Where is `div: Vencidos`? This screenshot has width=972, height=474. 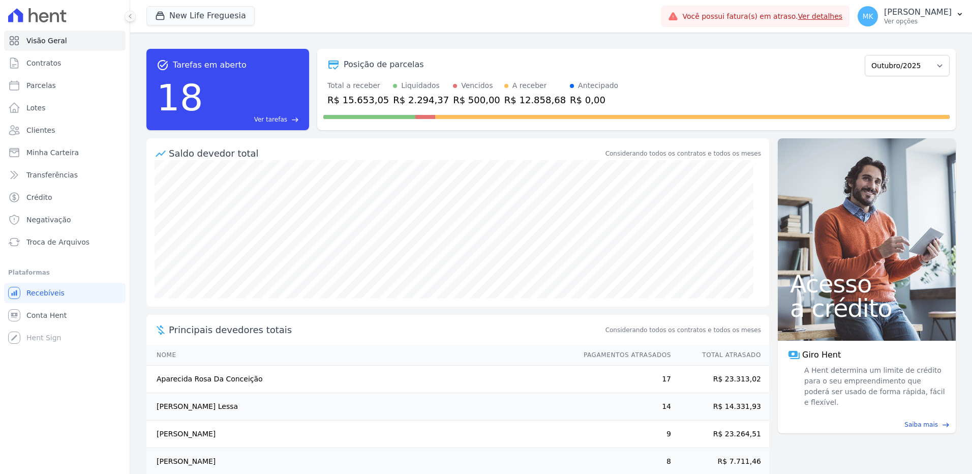 div: Vencidos is located at coordinates (477, 85).